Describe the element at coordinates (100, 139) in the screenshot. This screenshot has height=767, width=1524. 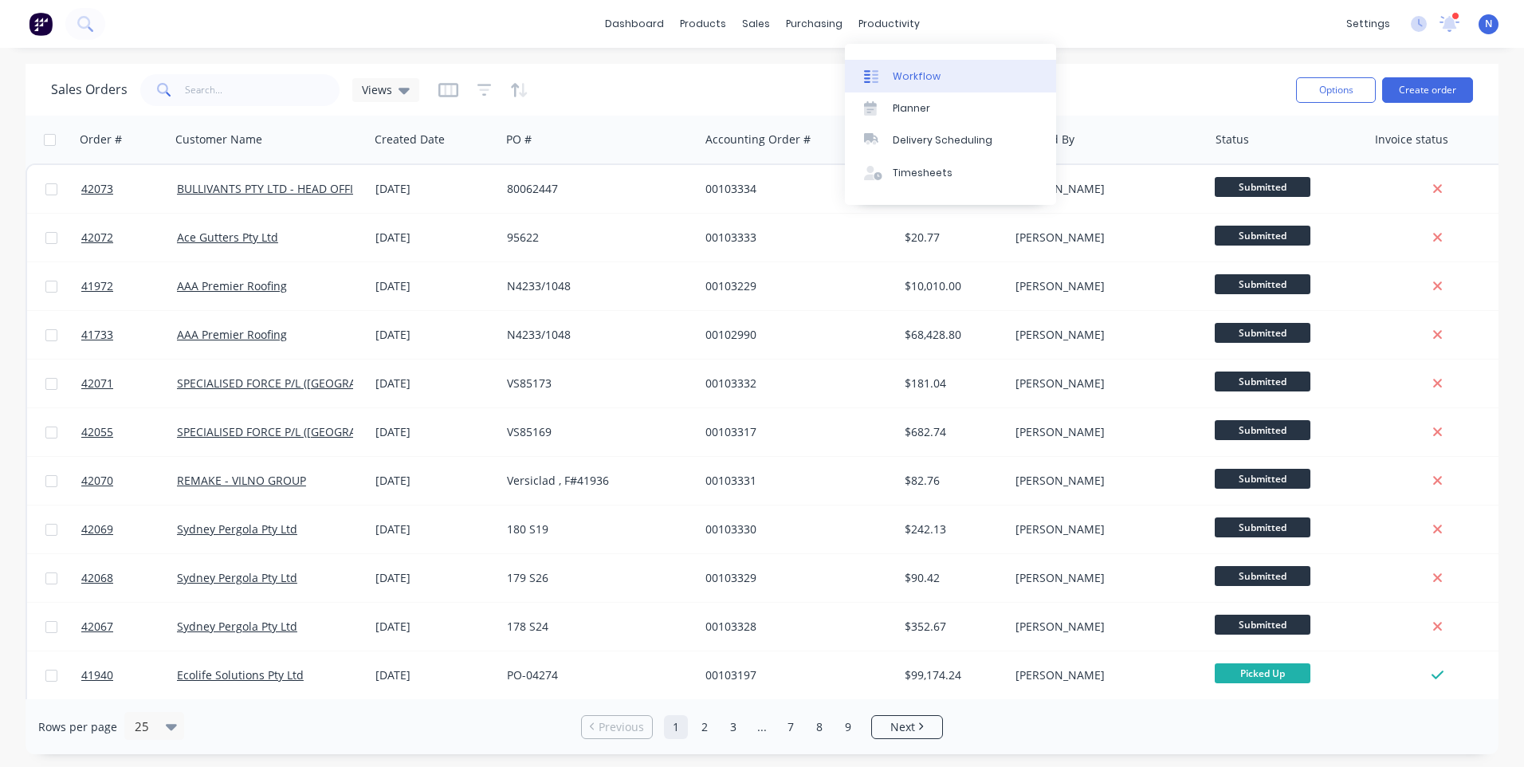
I see `div: Order #` at that location.